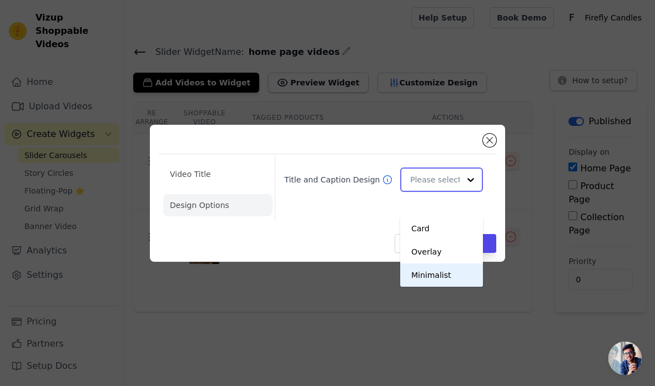  I want to click on button: Close modal, so click(489, 140).